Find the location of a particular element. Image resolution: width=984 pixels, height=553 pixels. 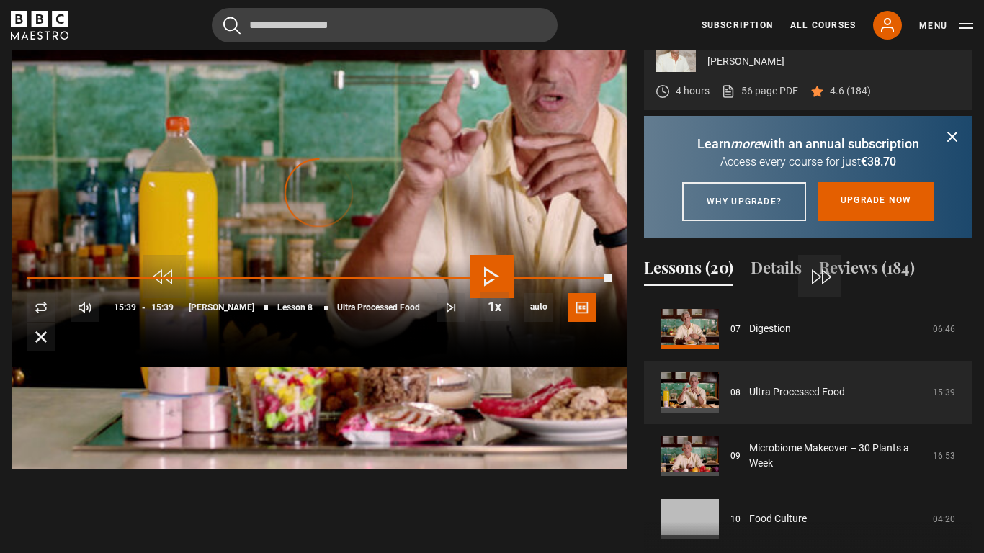

div: Current quality: 1080p is located at coordinates (539, 308).